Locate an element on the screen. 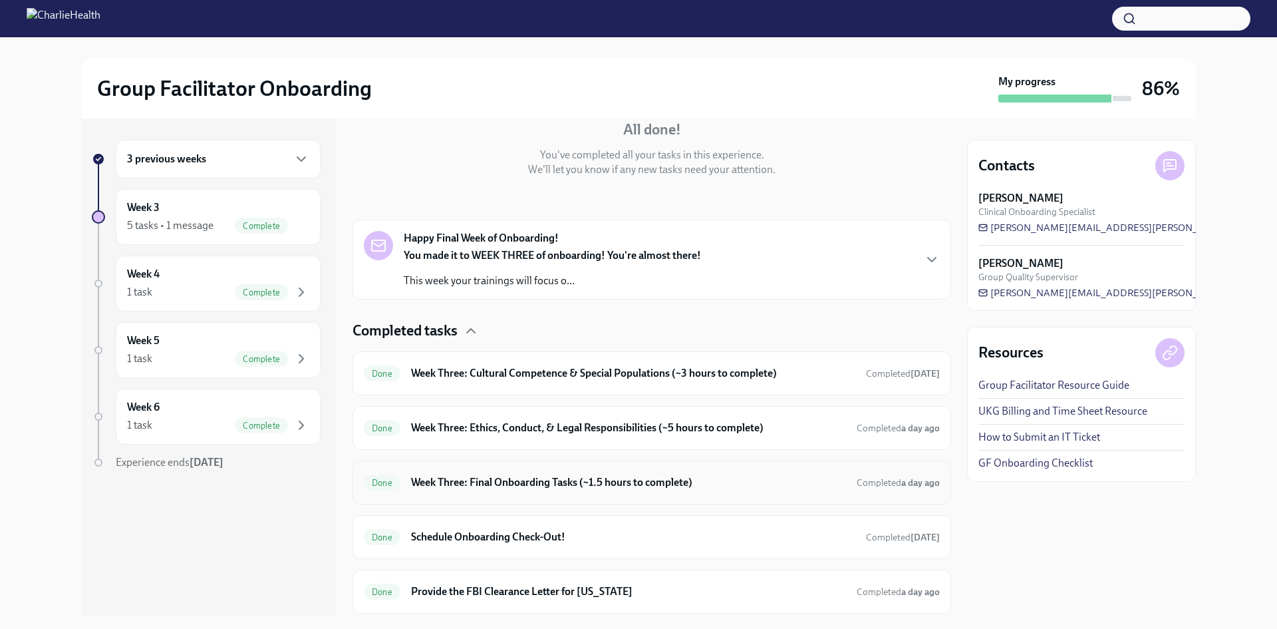 Image resolution: width=1277 pixels, height=629 pixels. h6: Schedule Onboarding Check-Out! is located at coordinates (633, 537).